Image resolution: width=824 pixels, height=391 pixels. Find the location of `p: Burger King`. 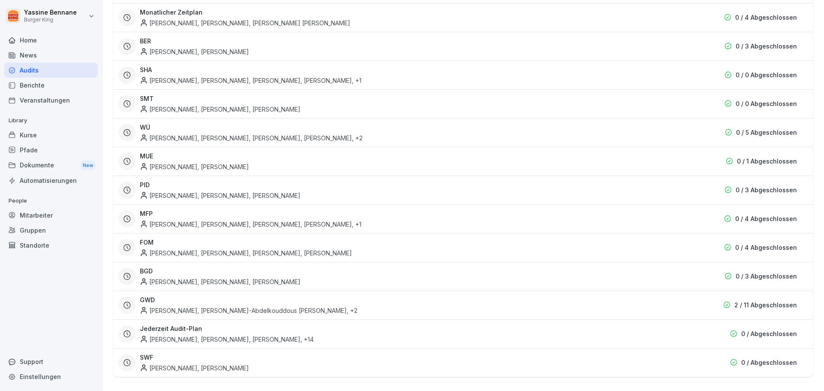

p: Burger King is located at coordinates (50, 20).